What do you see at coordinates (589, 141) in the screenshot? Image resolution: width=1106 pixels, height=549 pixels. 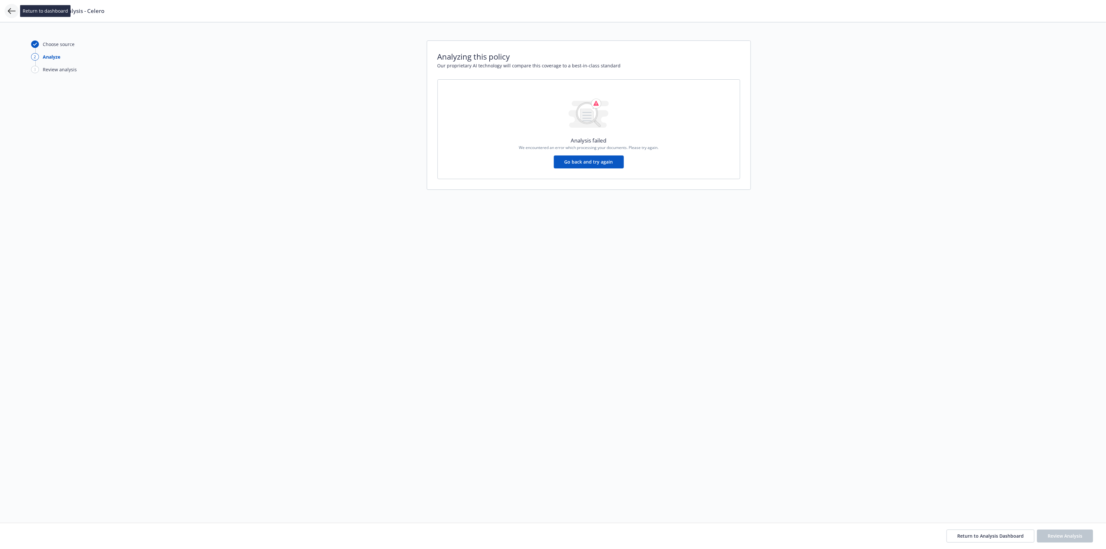 I see `span: Analysis failed` at bounding box center [589, 141].